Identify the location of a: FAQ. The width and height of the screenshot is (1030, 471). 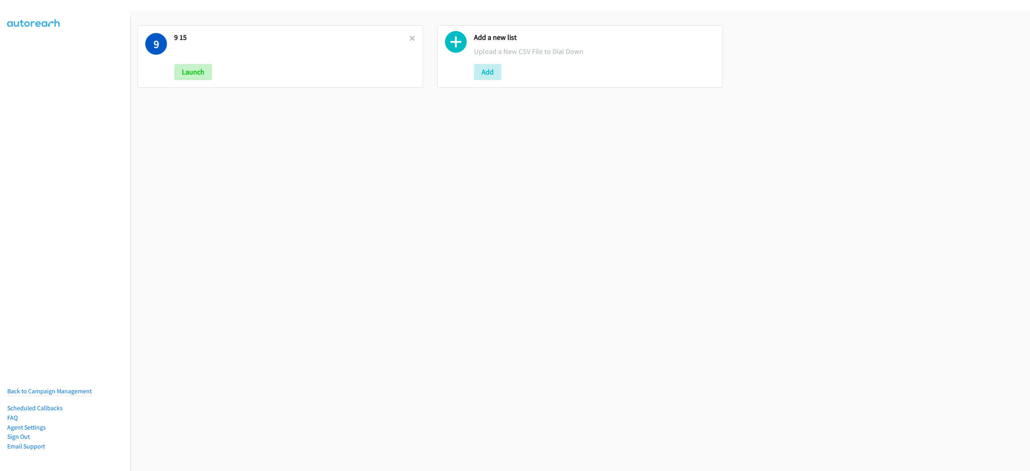
(12, 417).